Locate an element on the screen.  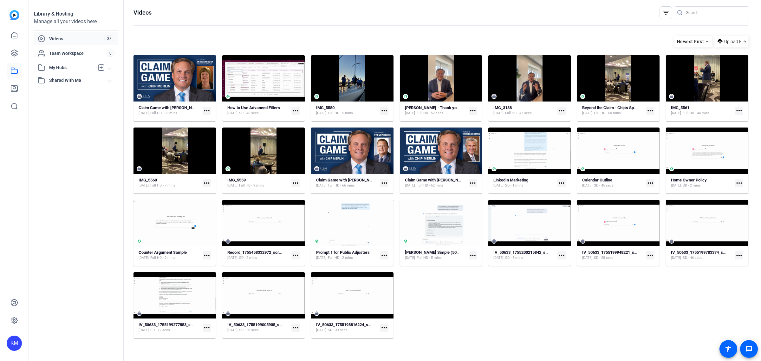
strong: Counter Argument Sample is located at coordinates (163, 252).